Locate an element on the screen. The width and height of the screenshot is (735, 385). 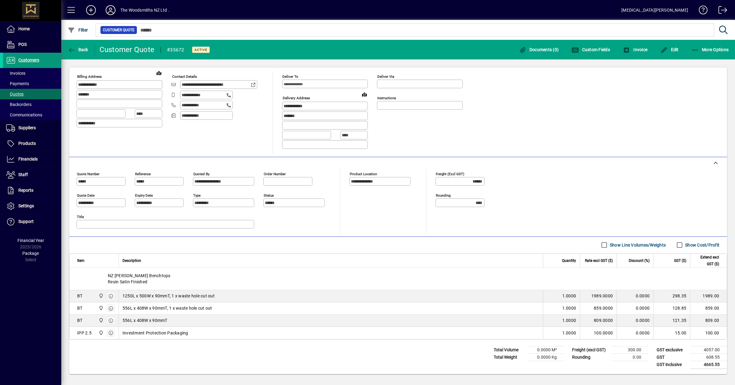
a: Backorders is located at coordinates (32, 104).